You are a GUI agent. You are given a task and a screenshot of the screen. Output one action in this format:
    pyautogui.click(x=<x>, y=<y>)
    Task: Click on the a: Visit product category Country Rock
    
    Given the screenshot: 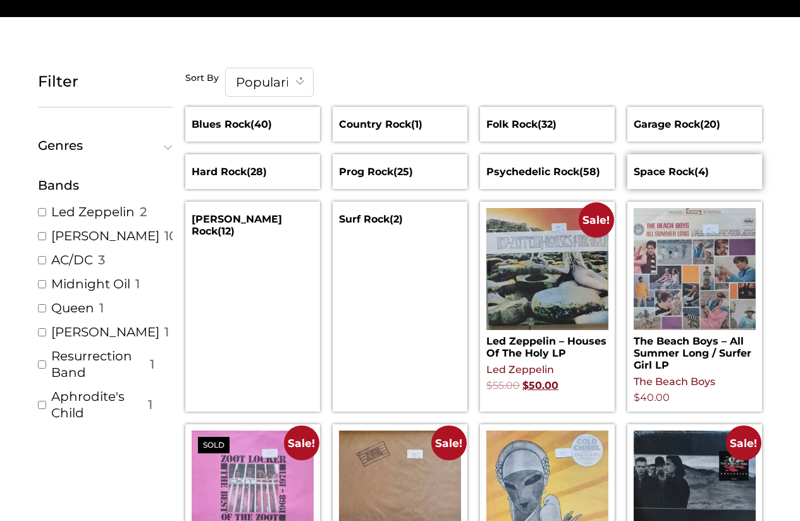 What is the action you would take?
    pyautogui.click(x=400, y=124)
    